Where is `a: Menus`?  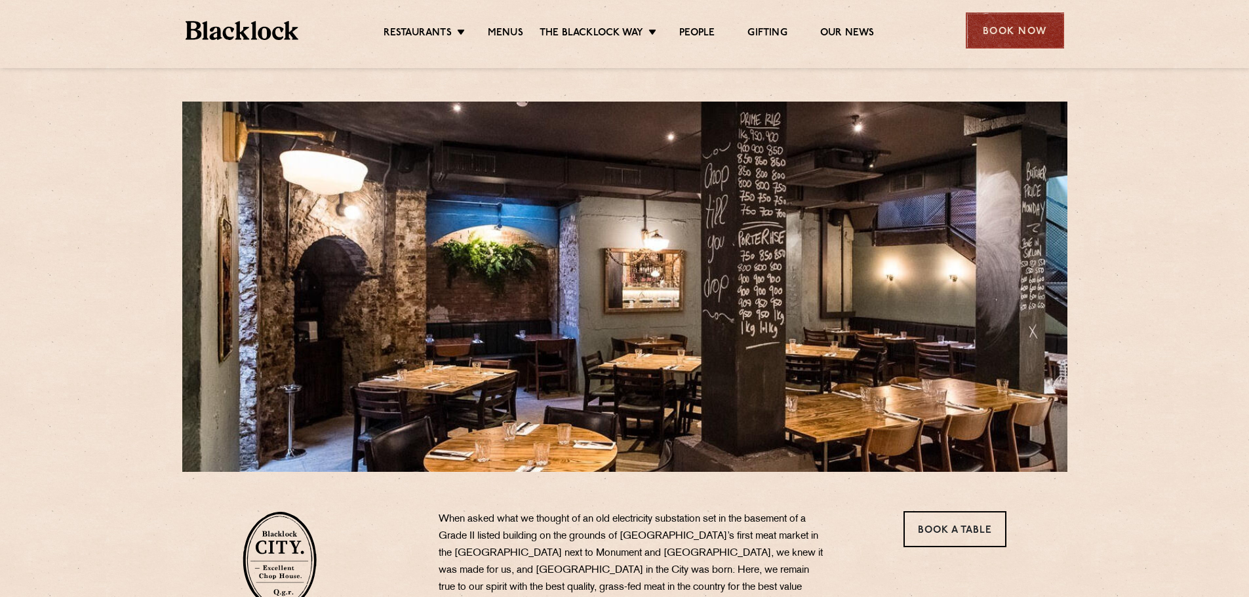
a: Menus is located at coordinates (506, 34).